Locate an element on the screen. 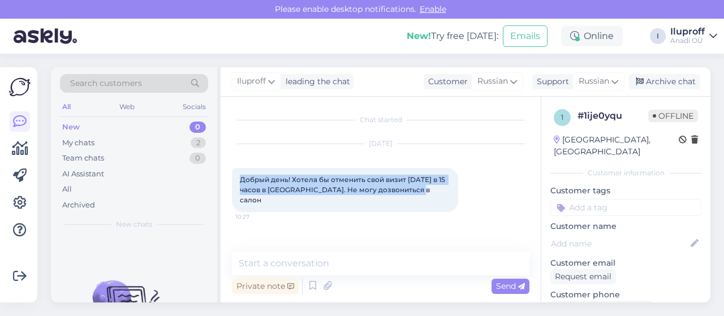 This screenshot has height=316, width=724. div: Archive chat is located at coordinates (665, 82).